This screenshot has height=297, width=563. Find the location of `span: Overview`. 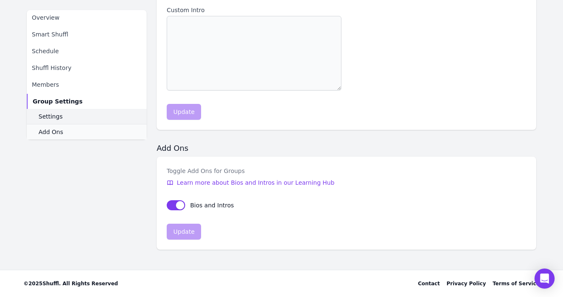

span: Overview is located at coordinates (46, 18).